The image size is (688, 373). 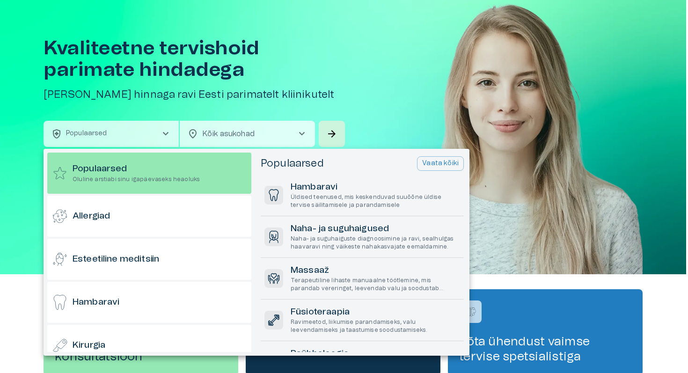 What do you see at coordinates (375, 243) in the screenshot?
I see `p: Naha- ja suguhaiguste diagnoosimine ja ravi, sealhulgas haavaravi ning väikeste nahakasvajate eem...` at bounding box center [375, 243].